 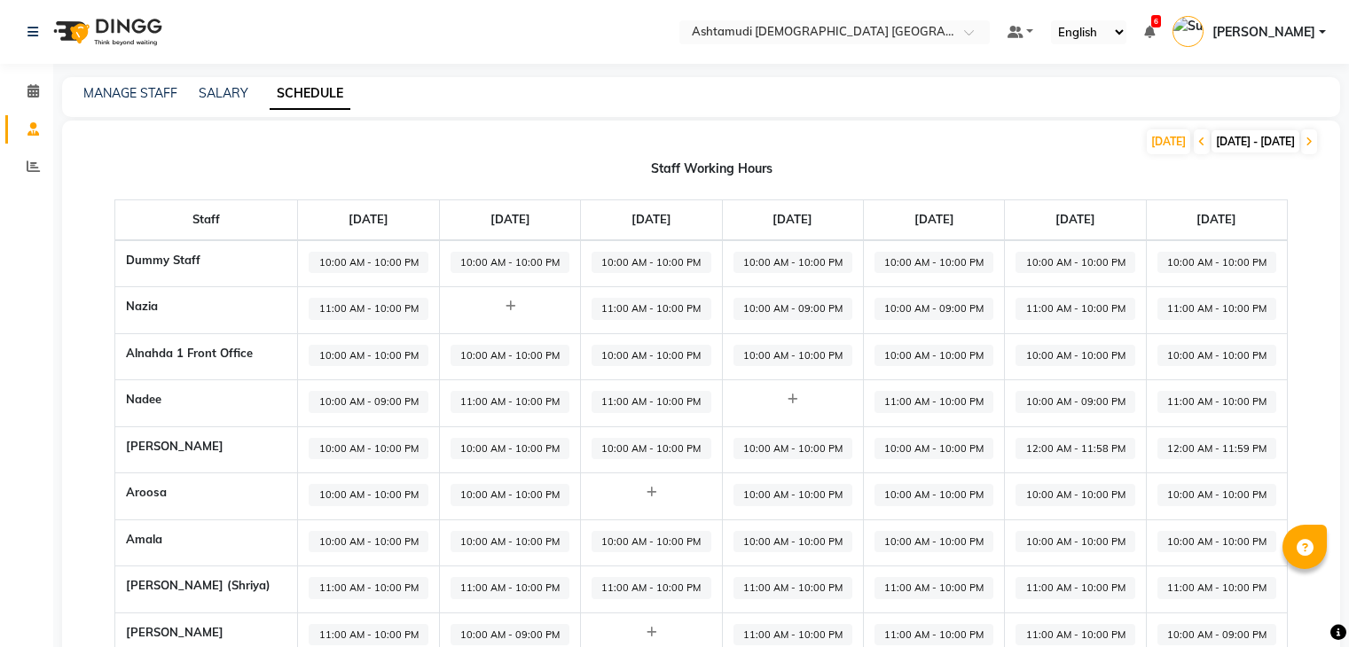 What do you see at coordinates (1075, 449) in the screenshot?
I see `span: 12:00 AM - 11:58 PM` at bounding box center [1075, 449].